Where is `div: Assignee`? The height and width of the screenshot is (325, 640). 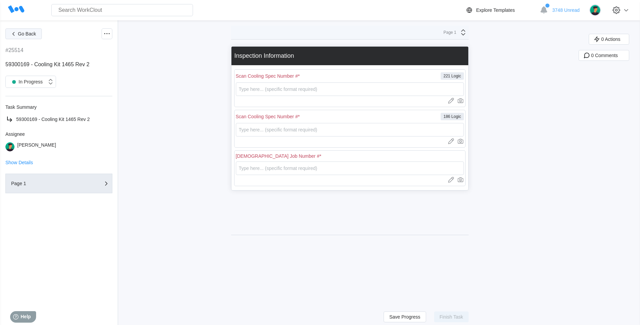 div: Assignee is located at coordinates (59, 134).